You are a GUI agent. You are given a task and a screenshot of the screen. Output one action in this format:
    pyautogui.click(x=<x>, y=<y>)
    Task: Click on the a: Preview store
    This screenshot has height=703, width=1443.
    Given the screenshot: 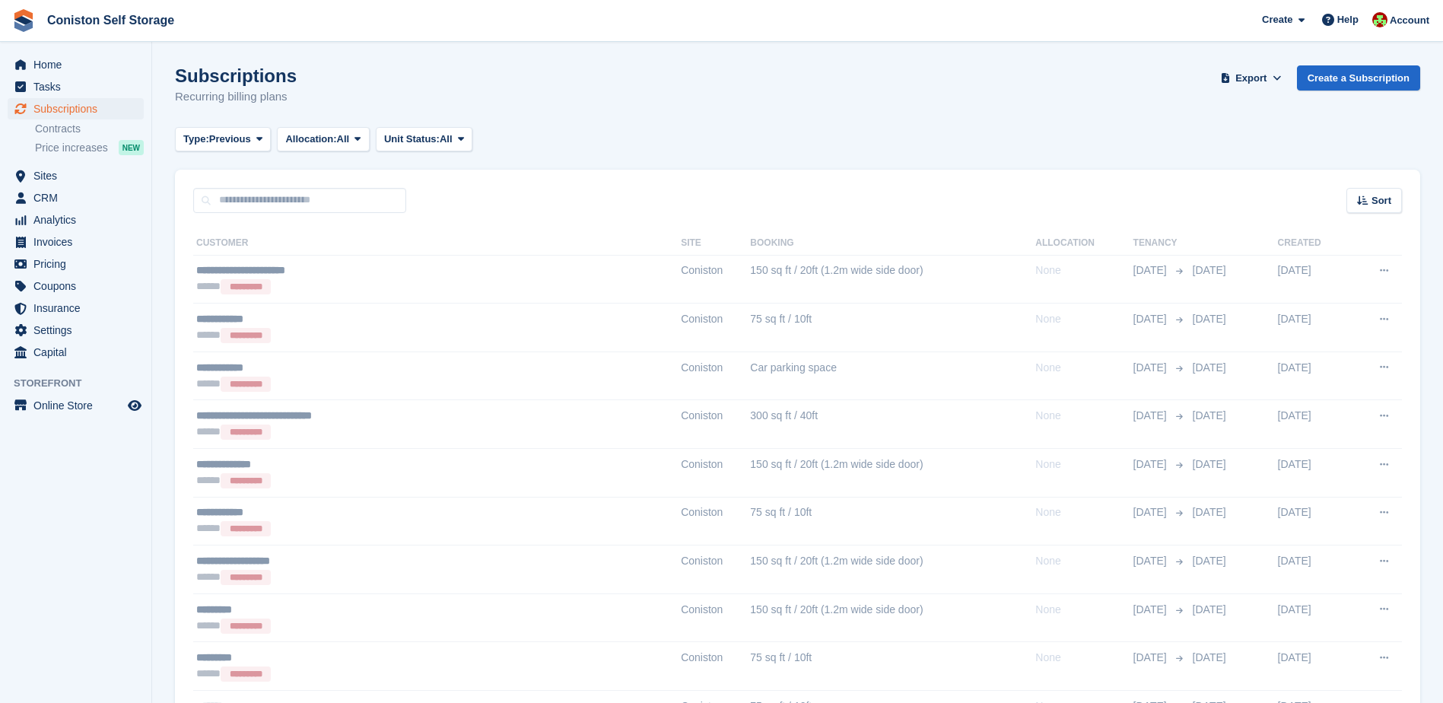 What is the action you would take?
    pyautogui.click(x=135, y=405)
    